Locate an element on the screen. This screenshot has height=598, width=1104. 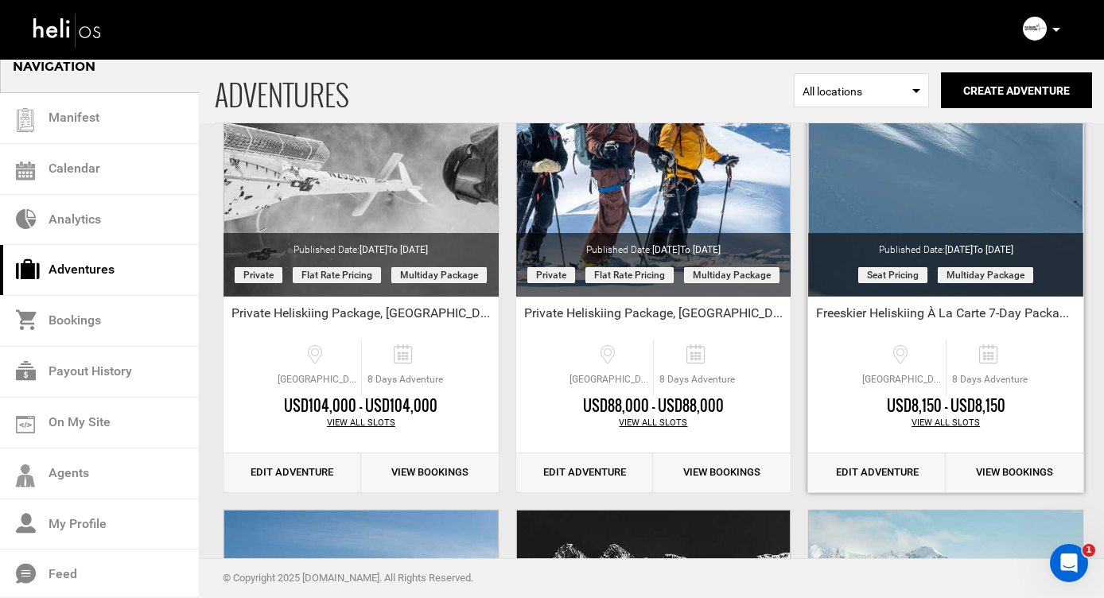
span: All locations is located at coordinates (862, 92).